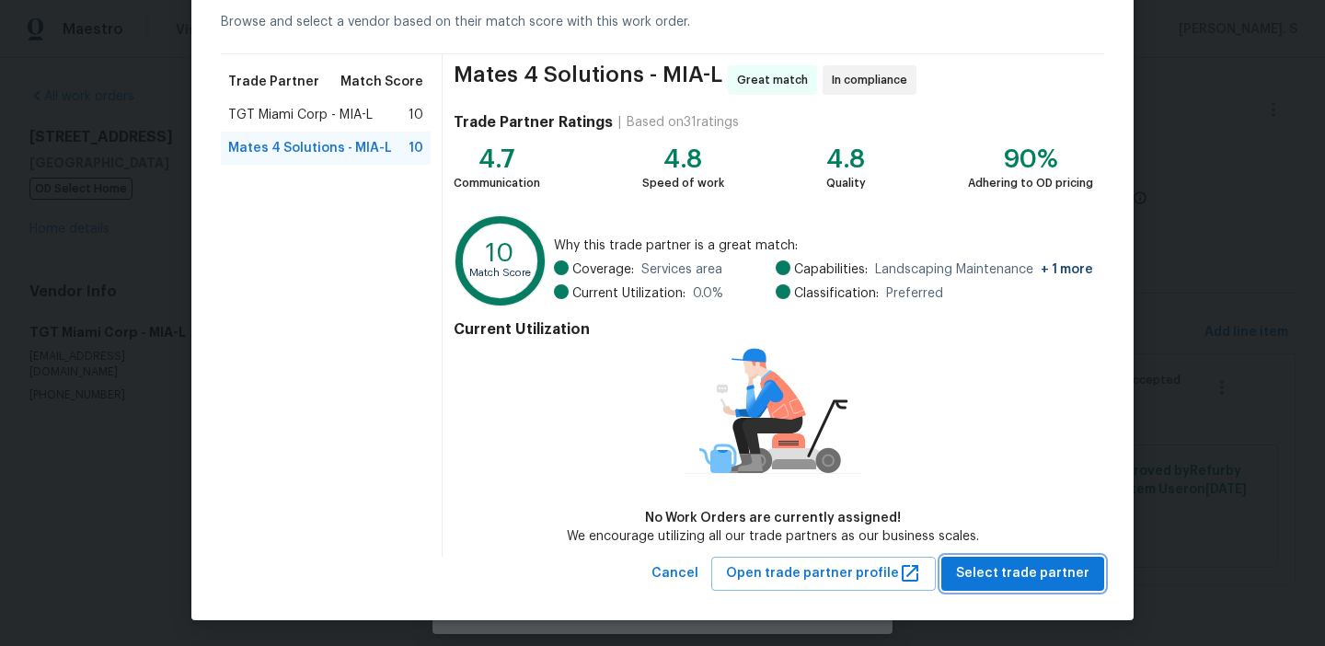  What do you see at coordinates (773, 518) in the screenshot?
I see `div: No Work Orders are currently assigned!` at bounding box center [773, 518].